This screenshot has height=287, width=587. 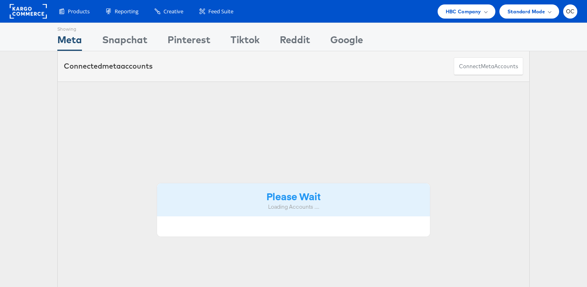 I want to click on div: Loading Accounts ...., so click(x=294, y=207).